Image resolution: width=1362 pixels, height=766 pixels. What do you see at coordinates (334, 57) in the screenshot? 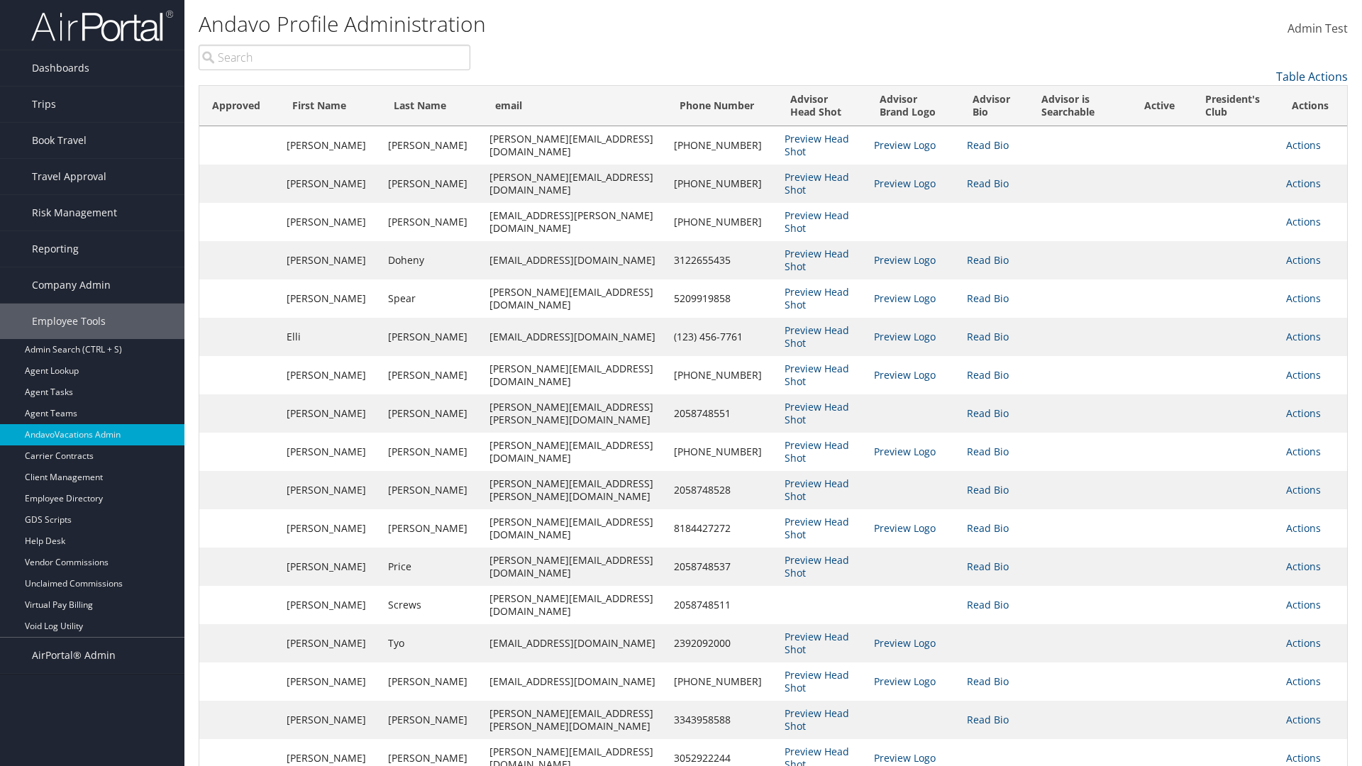
I see `input: Search` at bounding box center [334, 57].